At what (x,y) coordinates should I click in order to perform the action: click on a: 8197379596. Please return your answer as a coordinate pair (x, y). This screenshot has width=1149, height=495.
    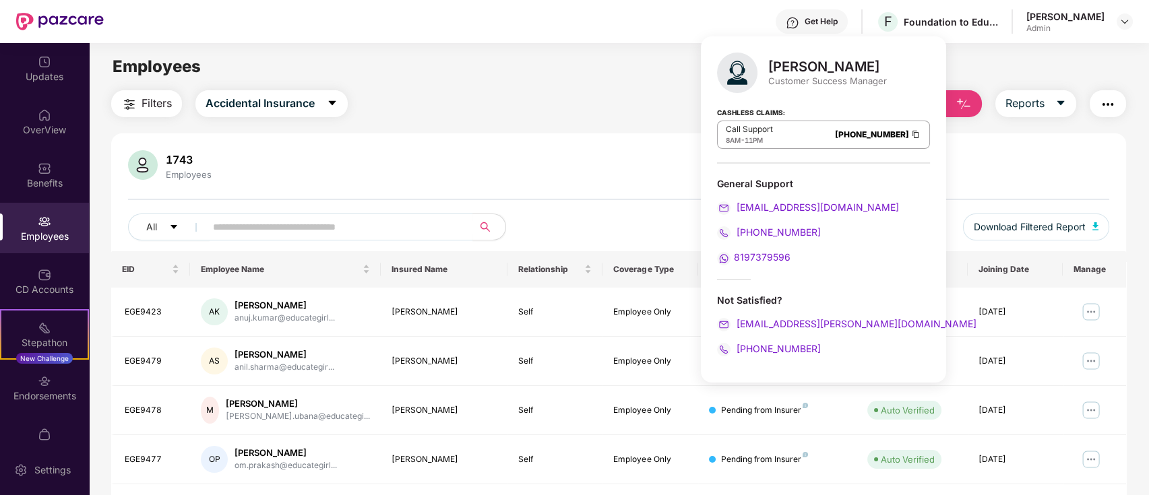
    Looking at the image, I should click on (754, 257).